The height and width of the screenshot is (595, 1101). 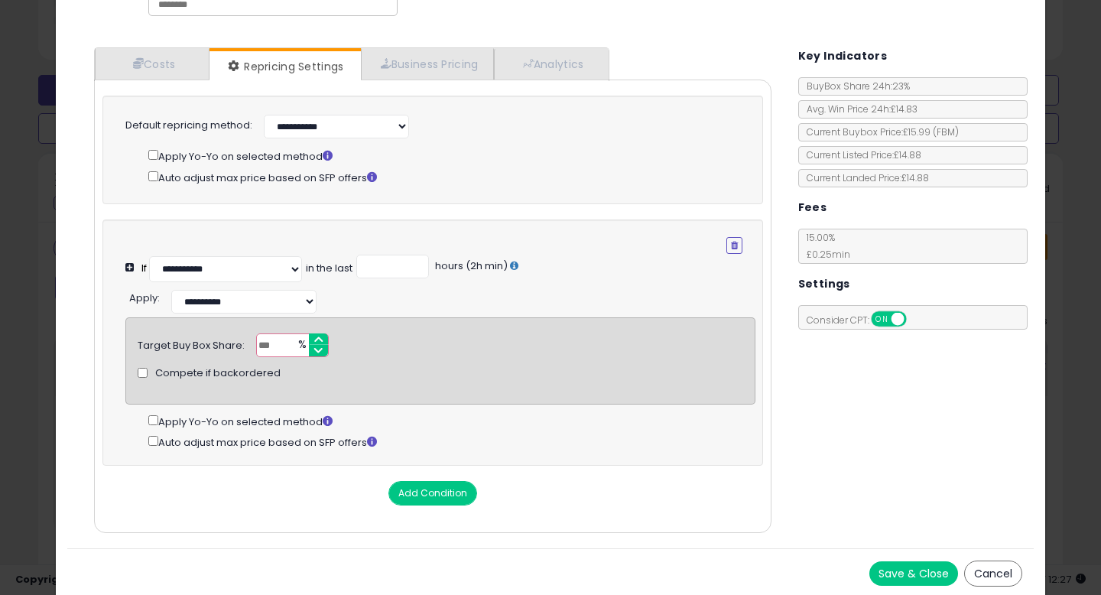 I want to click on h5: Key Indicators, so click(x=843, y=56).